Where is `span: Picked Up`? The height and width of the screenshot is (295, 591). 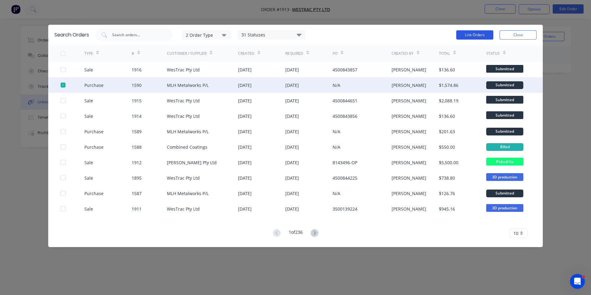 span: Picked Up is located at coordinates (504, 161).